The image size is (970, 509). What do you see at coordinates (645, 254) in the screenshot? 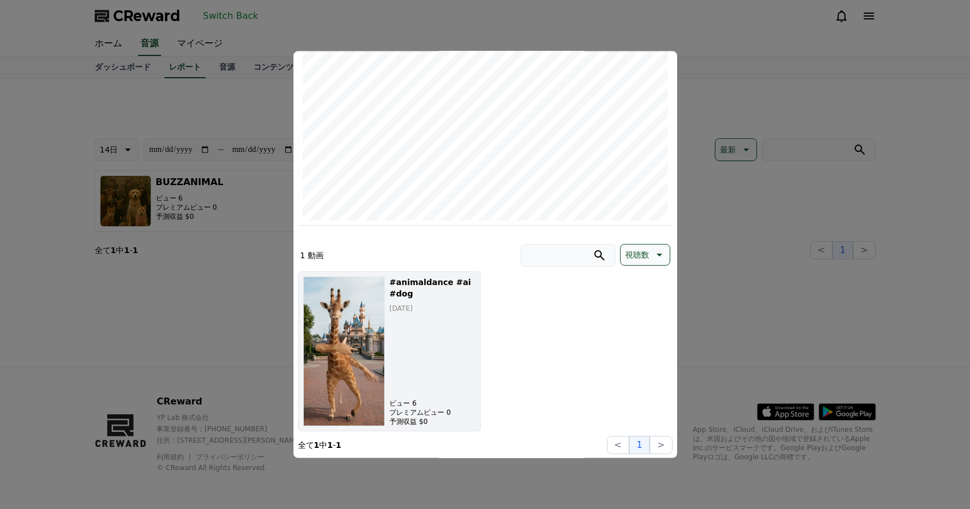
I see `button: 視聴数` at bounding box center [645, 254].